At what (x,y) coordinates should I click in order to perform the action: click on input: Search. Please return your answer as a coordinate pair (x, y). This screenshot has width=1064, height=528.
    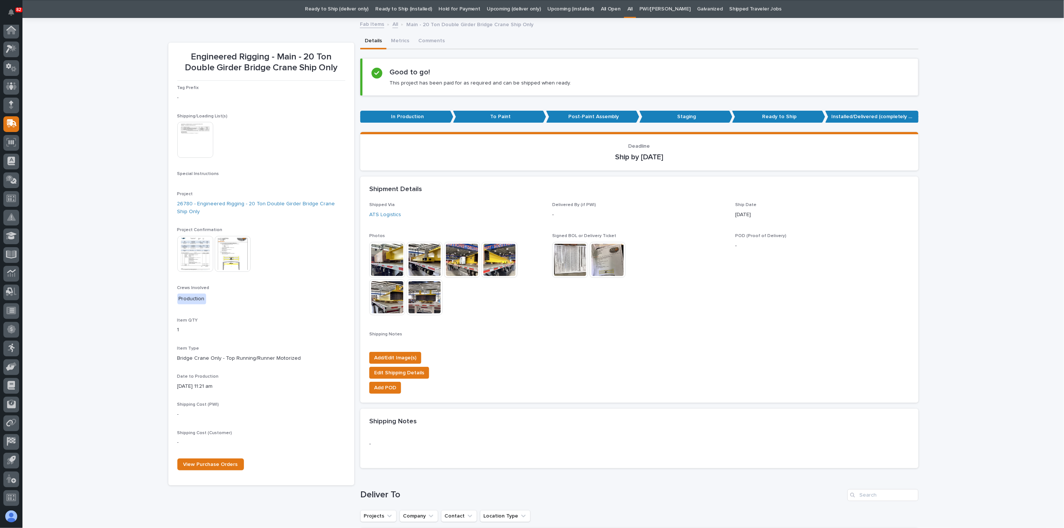
    Looking at the image, I should click on (883, 495).